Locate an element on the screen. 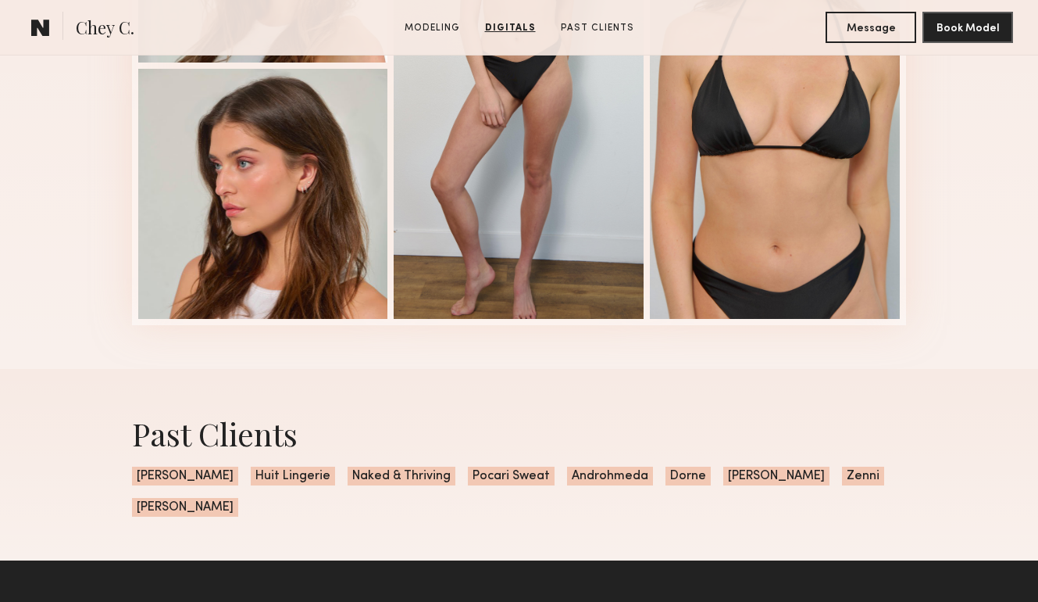  a: Modeling is located at coordinates (432, 28).